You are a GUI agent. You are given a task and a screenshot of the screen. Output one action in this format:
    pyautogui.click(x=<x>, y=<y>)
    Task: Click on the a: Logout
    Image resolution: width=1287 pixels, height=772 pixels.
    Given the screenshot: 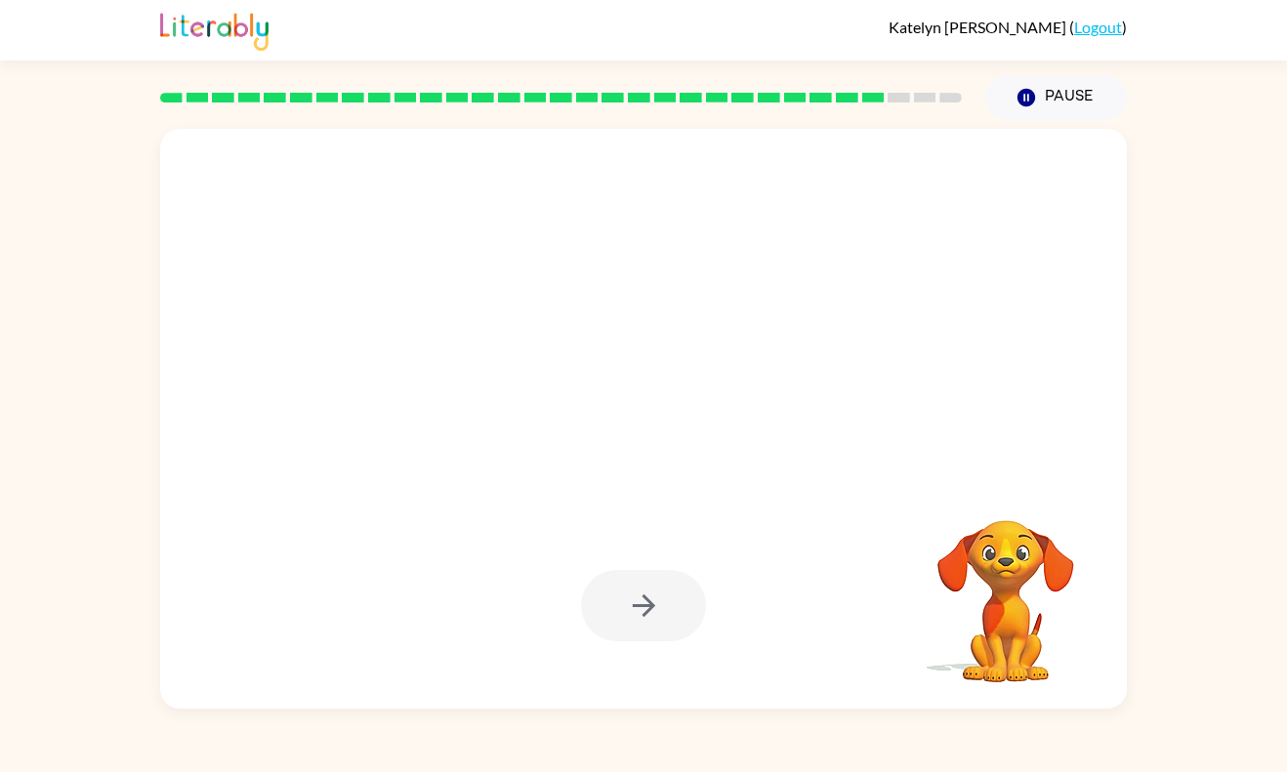 What is the action you would take?
    pyautogui.click(x=1097, y=26)
    